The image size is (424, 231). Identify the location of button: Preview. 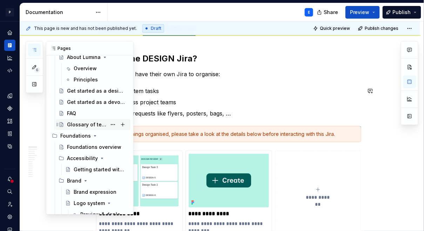
(363, 12).